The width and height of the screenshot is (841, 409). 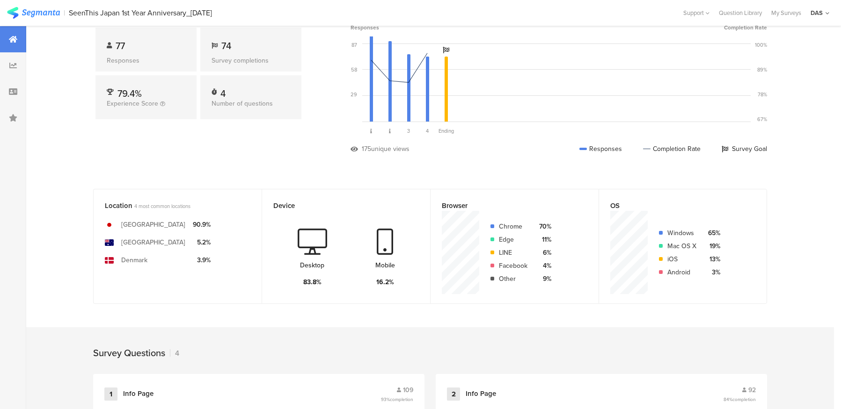 I want to click on div: 67%, so click(x=762, y=119).